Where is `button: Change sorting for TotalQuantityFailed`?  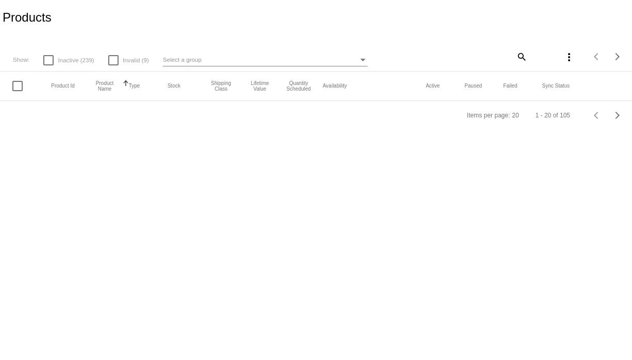 button: Change sorting for TotalQuantityFailed is located at coordinates (510, 86).